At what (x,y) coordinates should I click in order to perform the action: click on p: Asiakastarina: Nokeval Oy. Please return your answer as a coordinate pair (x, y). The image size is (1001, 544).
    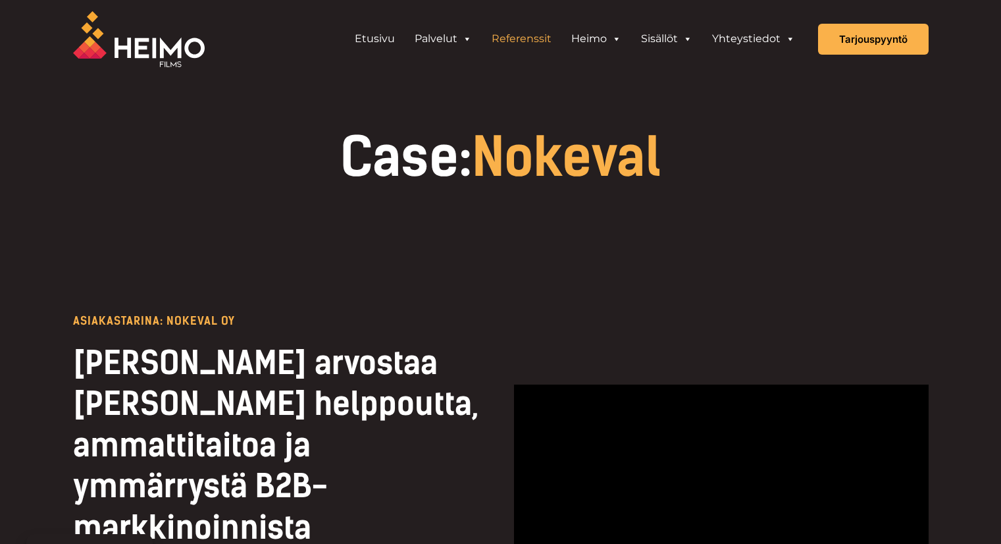
    Looking at the image, I should click on (280, 321).